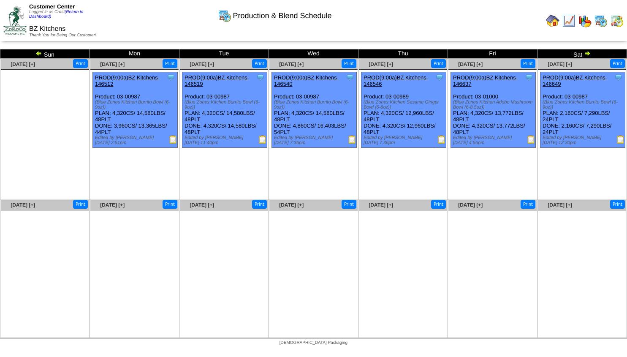  What do you see at coordinates (135, 110) in the screenshot?
I see `div: Product: 03-00987 PLAN: 4,320CS / 14,580LBS / 48PLT DONE: 3,960CS / 13,365LBS / 44PLT` at bounding box center [135, 110].